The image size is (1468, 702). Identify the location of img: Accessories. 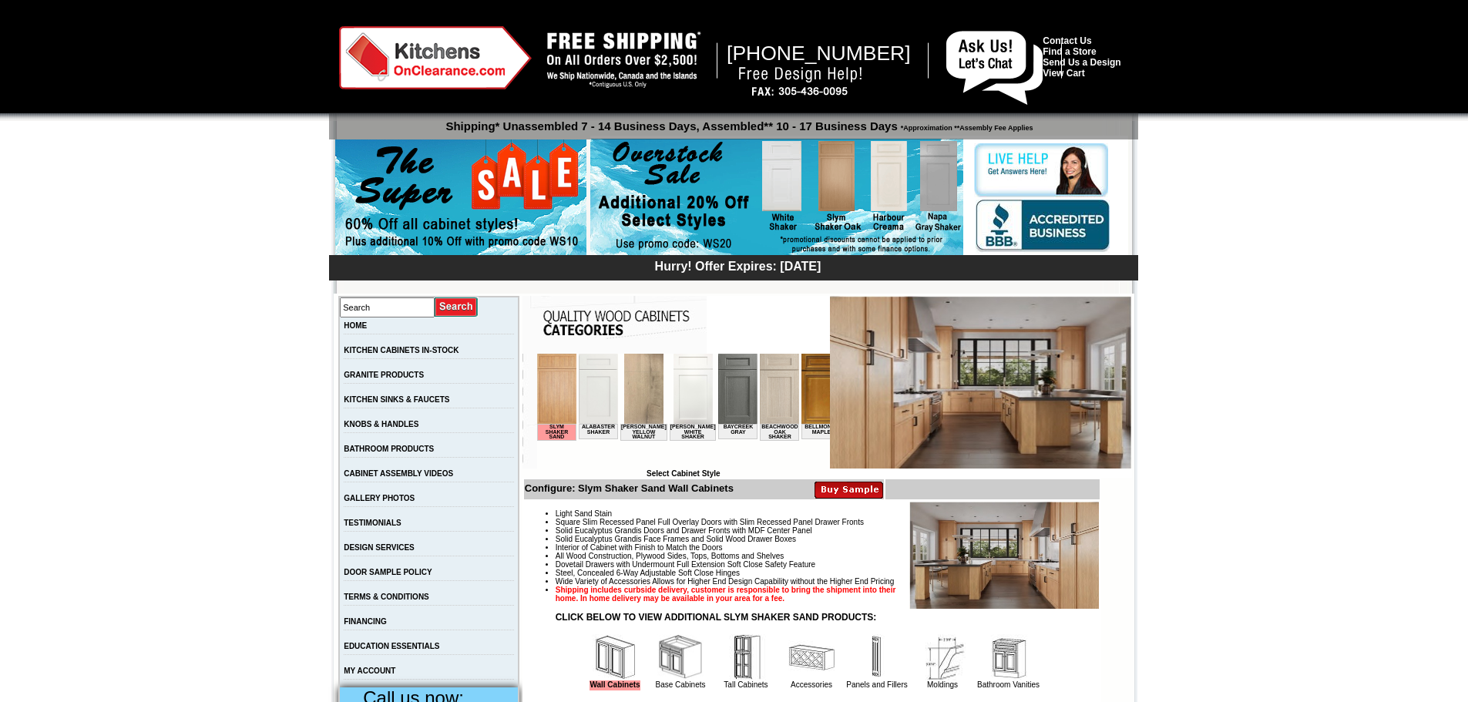
(811, 657).